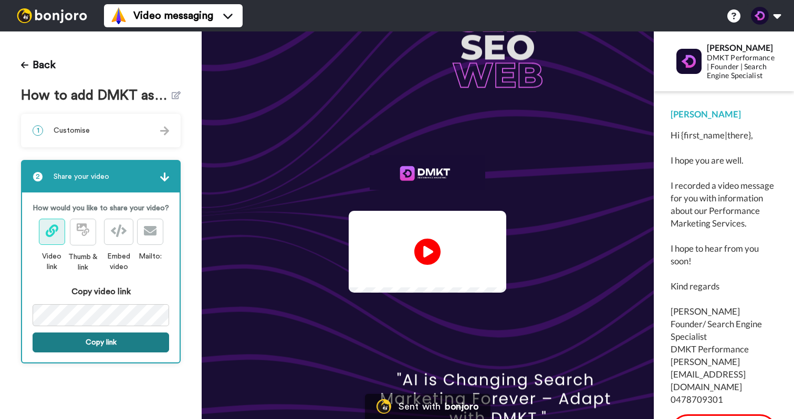 The image size is (794, 419). Describe the element at coordinates (427, 407) in the screenshot. I see `a: Bonjoro LogoSent withbonjoro` at that location.